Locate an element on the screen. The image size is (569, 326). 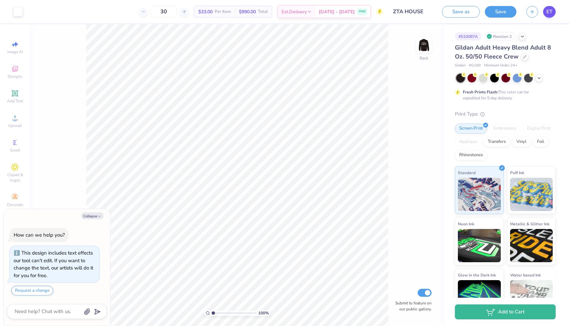
span: Puff Ink is located at coordinates (517, 173).